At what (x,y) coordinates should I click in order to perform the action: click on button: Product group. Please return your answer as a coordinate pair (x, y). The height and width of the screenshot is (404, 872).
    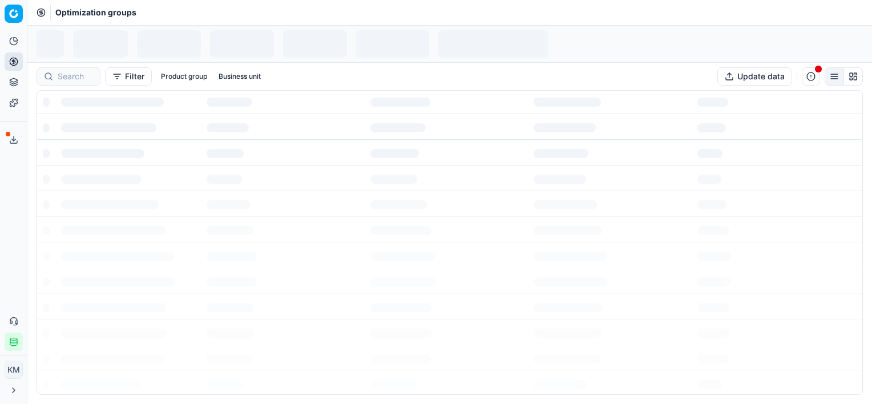
    Looking at the image, I should click on (184, 76).